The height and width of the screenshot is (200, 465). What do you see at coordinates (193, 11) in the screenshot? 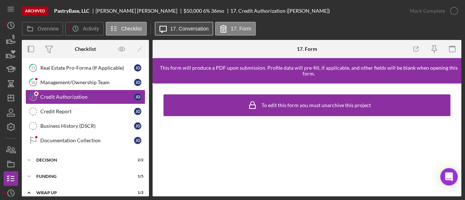
I see `div: $50,000` at bounding box center [193, 11].